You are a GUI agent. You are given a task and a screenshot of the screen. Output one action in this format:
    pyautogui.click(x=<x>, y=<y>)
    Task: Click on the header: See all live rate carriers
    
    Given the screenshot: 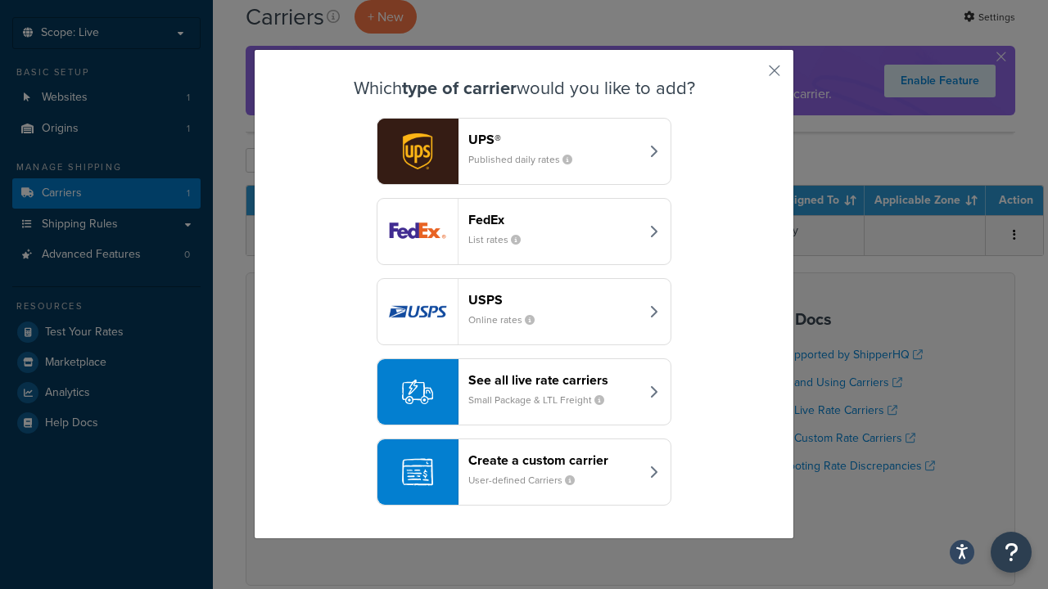 What is the action you would take?
    pyautogui.click(x=553, y=380)
    